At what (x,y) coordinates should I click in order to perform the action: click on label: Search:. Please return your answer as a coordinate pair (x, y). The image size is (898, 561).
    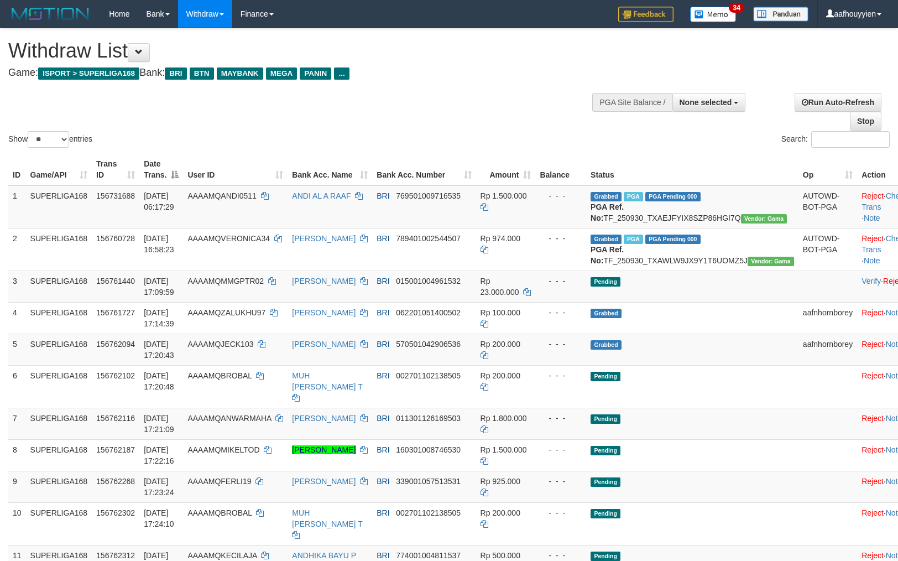
    Looking at the image, I should click on (835, 139).